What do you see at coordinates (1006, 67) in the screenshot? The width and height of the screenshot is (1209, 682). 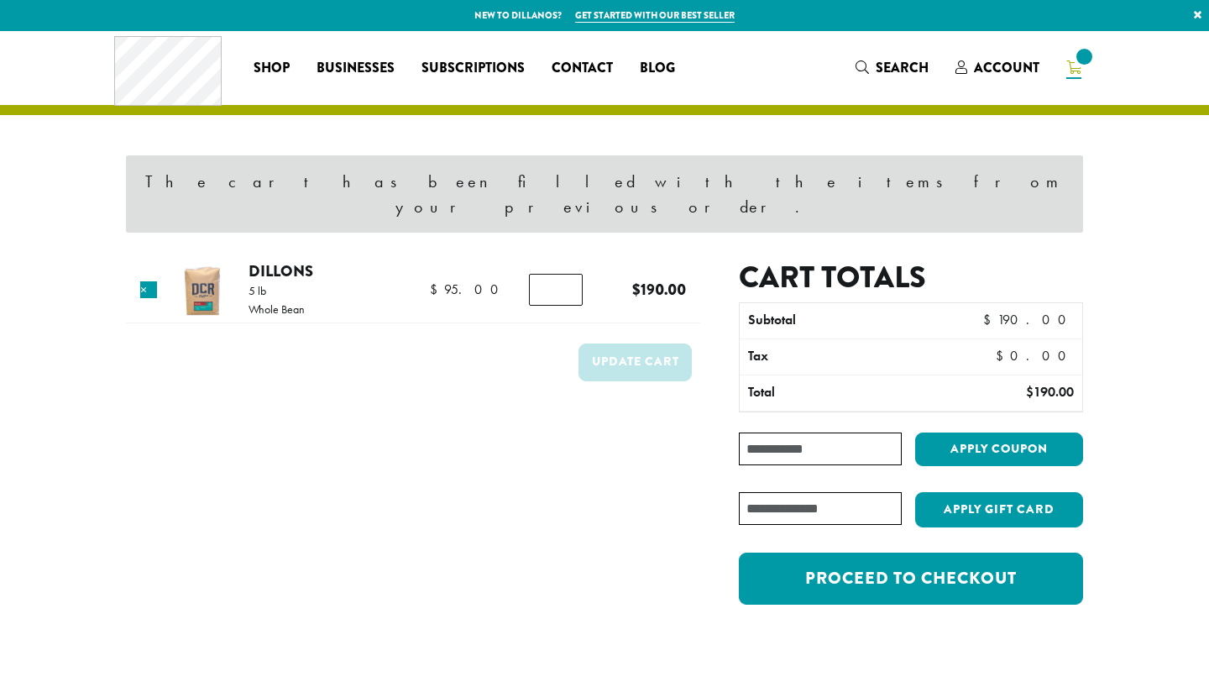 I see `span: Account` at bounding box center [1006, 67].